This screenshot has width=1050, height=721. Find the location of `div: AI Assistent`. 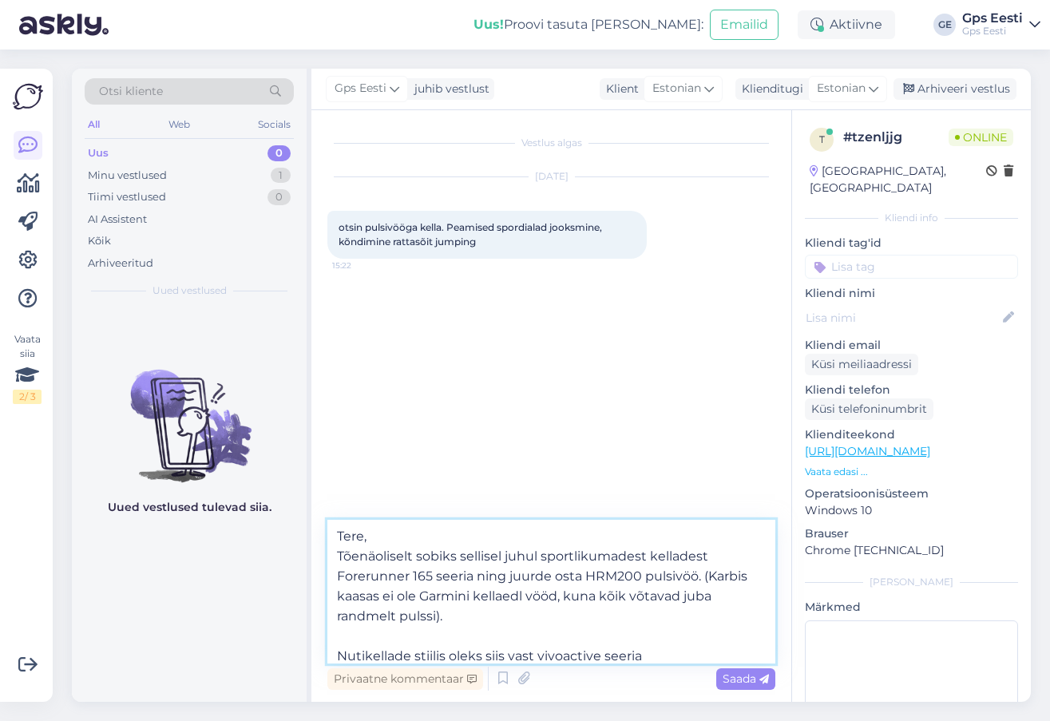

div: AI Assistent is located at coordinates (117, 220).